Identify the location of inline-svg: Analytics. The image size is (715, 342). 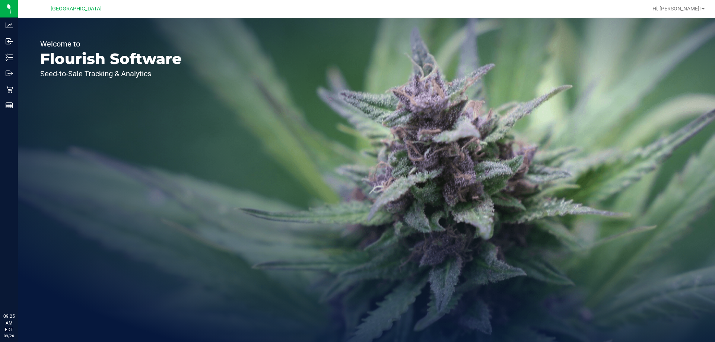
(9, 25).